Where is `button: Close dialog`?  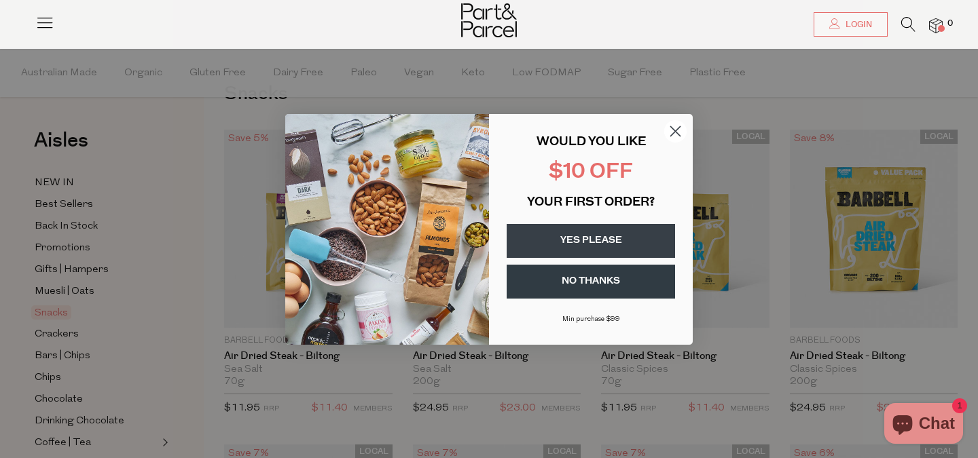
button: Close dialog is located at coordinates (675, 131).